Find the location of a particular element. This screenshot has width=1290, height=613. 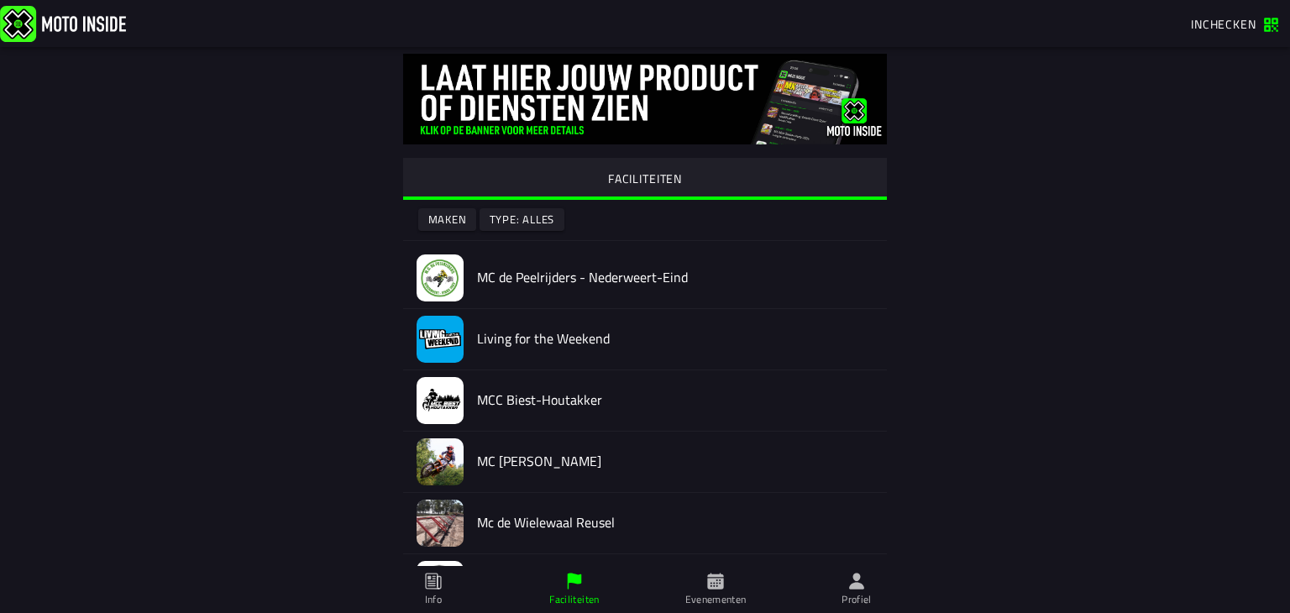

h2: Mc de Wielewaal Reusel is located at coordinates (675, 522).